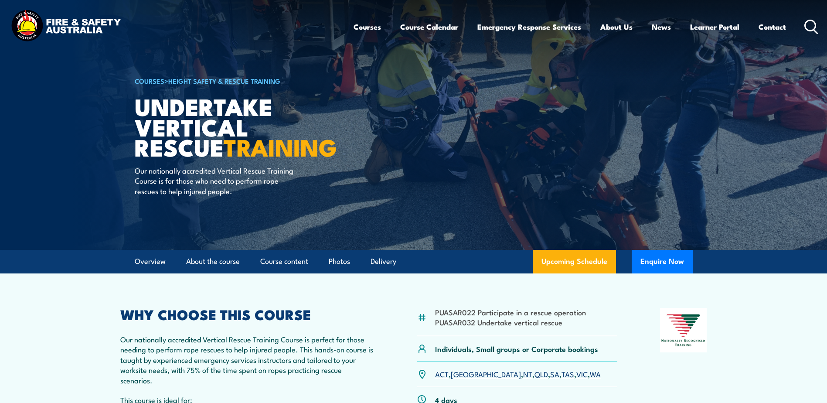  Describe the element at coordinates (383, 261) in the screenshot. I see `a: Delivery` at that location.